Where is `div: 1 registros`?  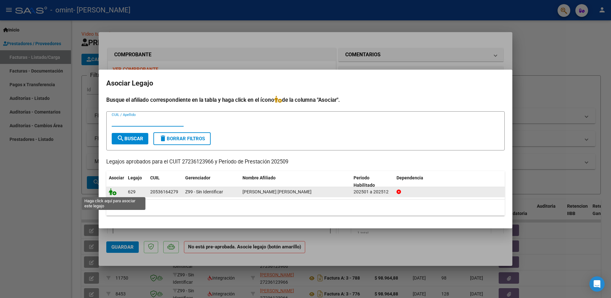 div: 1 registros is located at coordinates (306, 208).